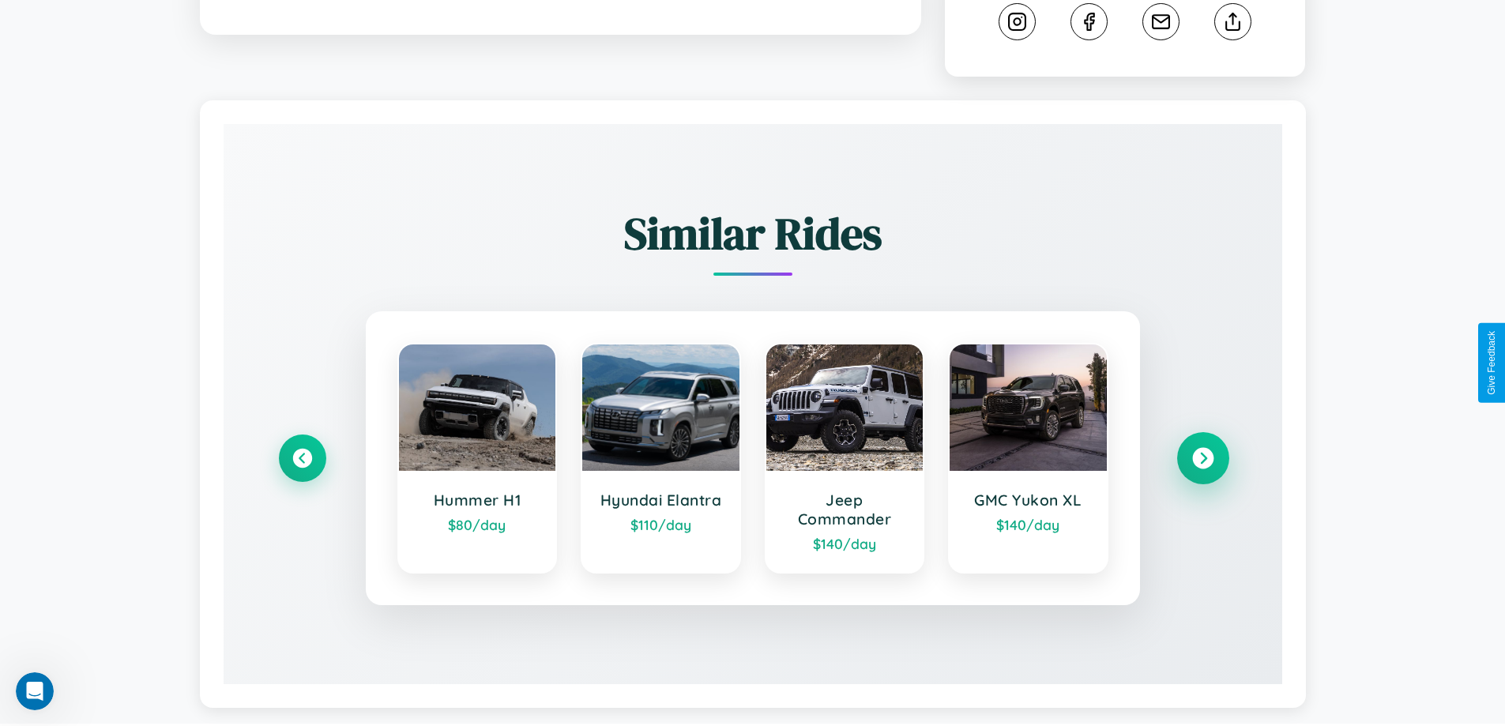 Image resolution: width=1505 pixels, height=726 pixels. What do you see at coordinates (1492, 363) in the screenshot?
I see `div: Give Feedback` at bounding box center [1492, 363].